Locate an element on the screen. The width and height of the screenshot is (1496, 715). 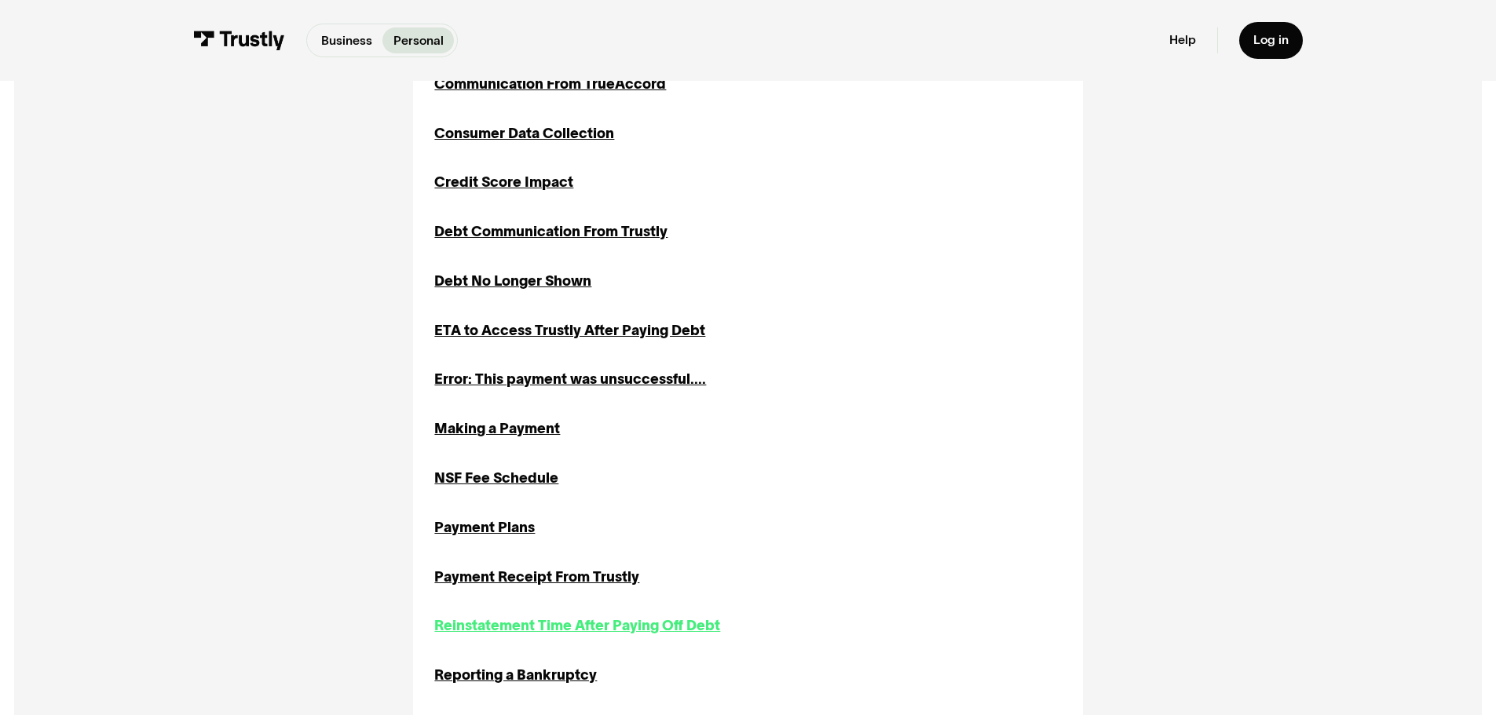
div: Payment Plans is located at coordinates (484, 528).